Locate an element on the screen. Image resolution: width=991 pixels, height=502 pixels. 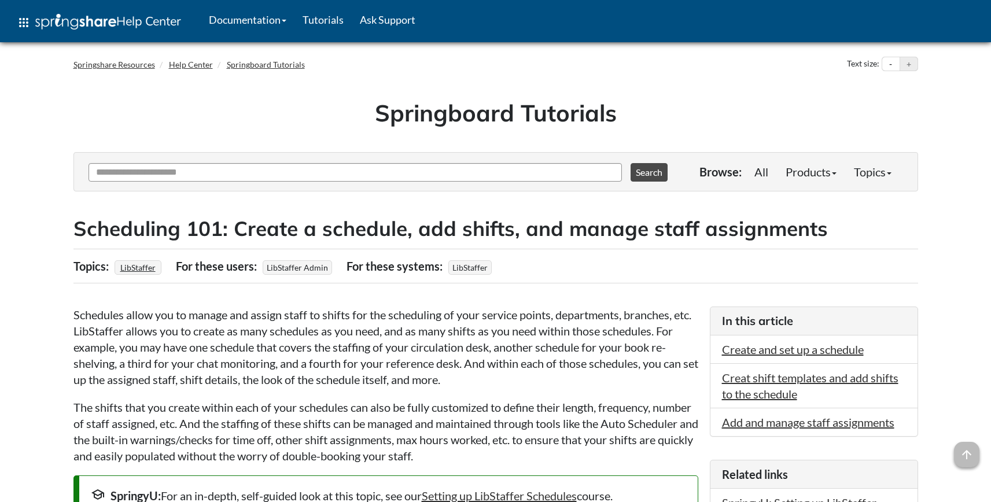
a: Create and set up a schedule is located at coordinates (793, 349).